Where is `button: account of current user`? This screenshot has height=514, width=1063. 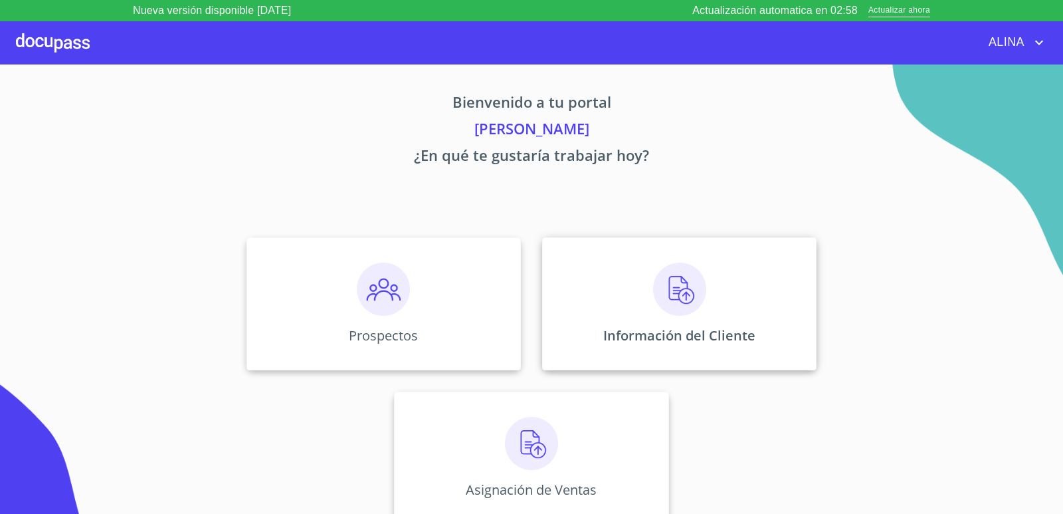 button: account of current user is located at coordinates (1013, 43).